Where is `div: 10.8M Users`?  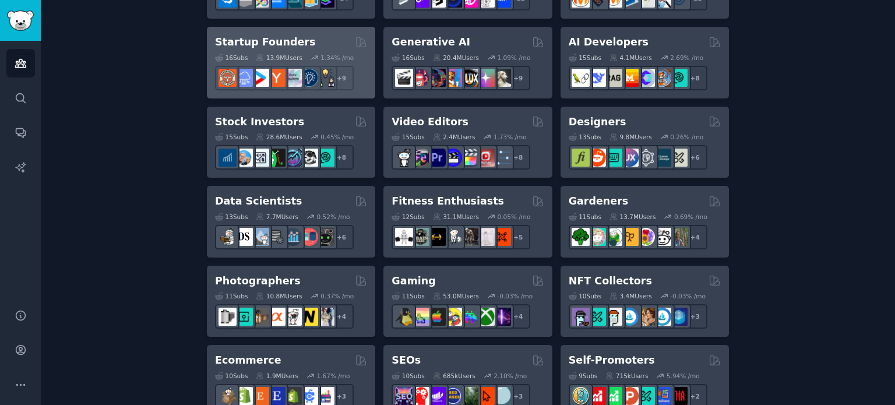 div: 10.8M Users is located at coordinates (279, 296).